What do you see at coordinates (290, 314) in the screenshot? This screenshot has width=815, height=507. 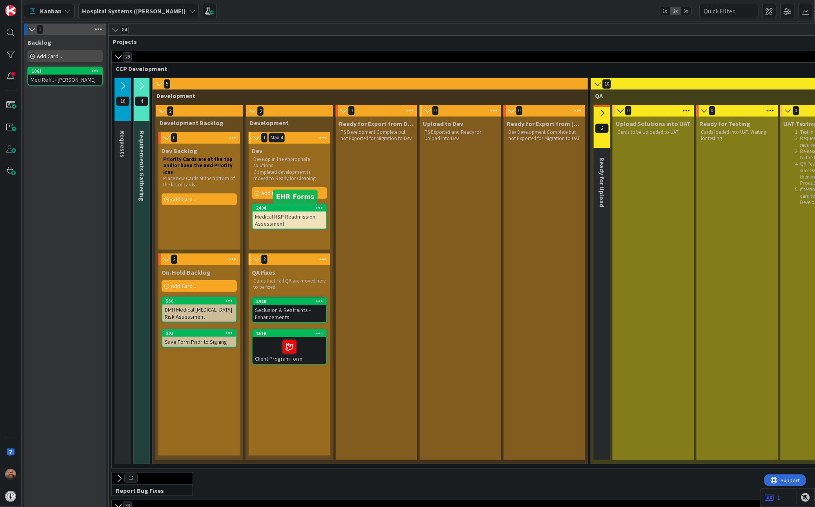 I see `div: Seclusion & Restraints - Enhancements` at bounding box center [290, 314].